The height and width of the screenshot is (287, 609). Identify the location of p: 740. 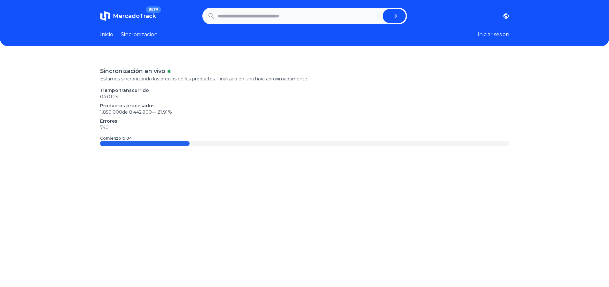
(305, 127).